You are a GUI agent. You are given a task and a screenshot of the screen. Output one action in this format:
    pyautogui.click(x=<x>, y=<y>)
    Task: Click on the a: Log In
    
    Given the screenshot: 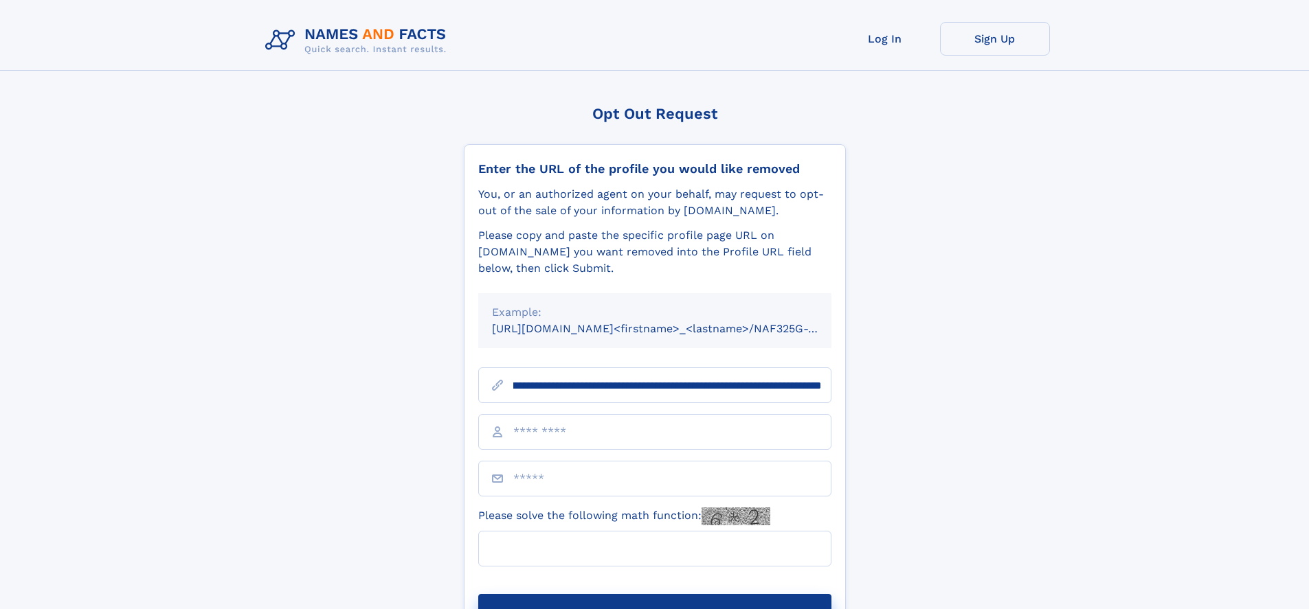 What is the action you would take?
    pyautogui.click(x=885, y=38)
    